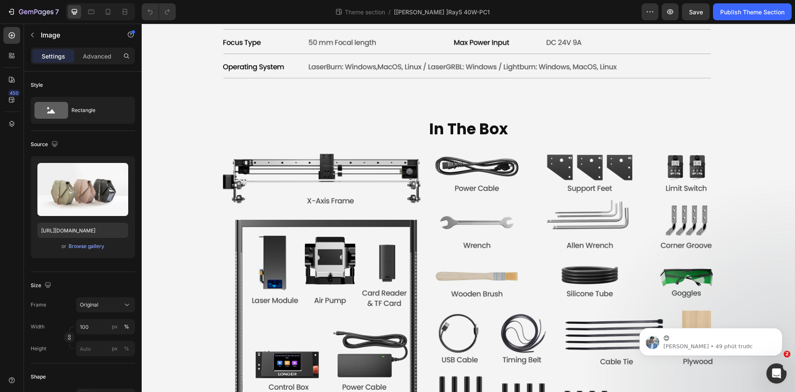 This screenshot has width=795, height=392. What do you see at coordinates (26, 32) in the screenshot?
I see `img: Profile image for Liam` at bounding box center [26, 32].